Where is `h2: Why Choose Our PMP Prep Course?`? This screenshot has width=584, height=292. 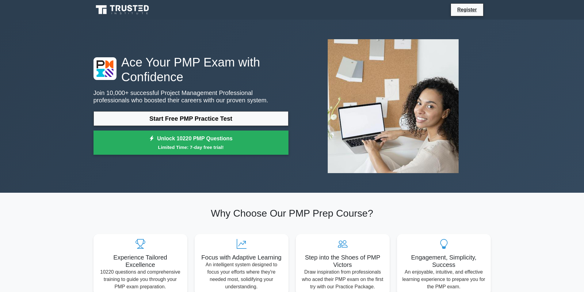
h2: Why Choose Our PMP Prep Course? is located at coordinates (292, 213).